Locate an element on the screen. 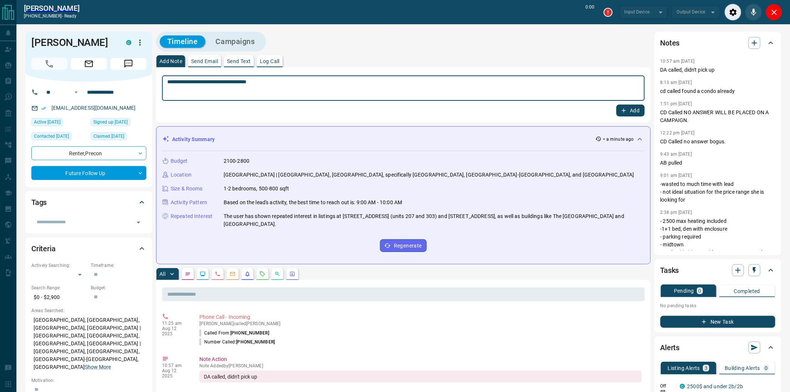 The width and height of the screenshot is (790, 392). p: Search Range: is located at coordinates (59, 288).